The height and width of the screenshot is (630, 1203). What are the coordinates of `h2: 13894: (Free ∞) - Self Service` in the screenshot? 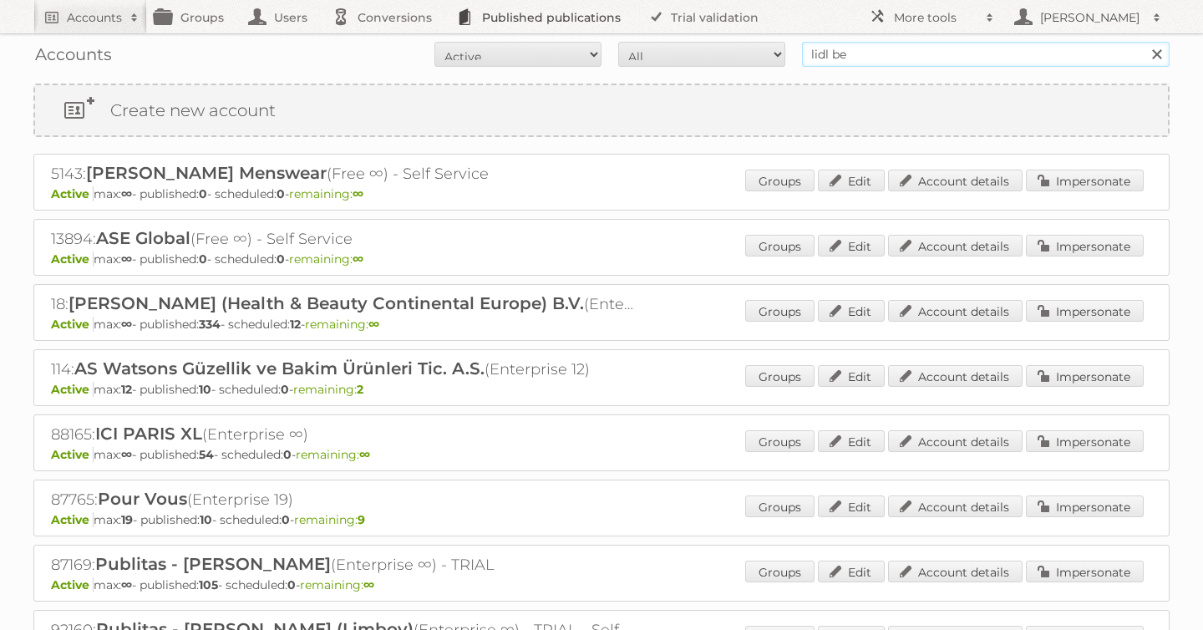 It's located at (343, 239).